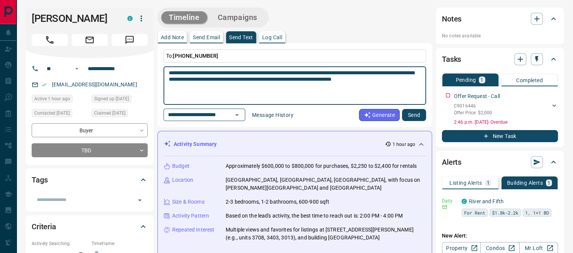 The width and height of the screenshot is (573, 253). What do you see at coordinates (451, 59) in the screenshot?
I see `h2: Tasks` at bounding box center [451, 59].